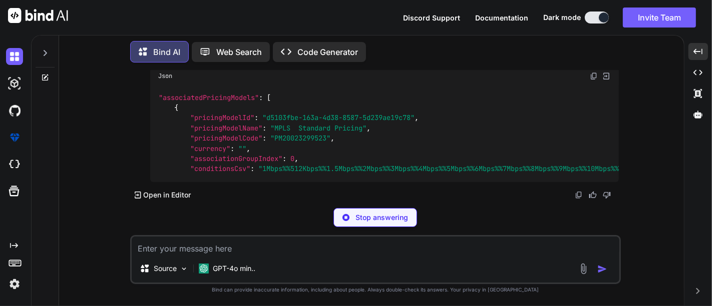 The image size is (712, 306). What do you see at coordinates (15, 165) in the screenshot?
I see `img: cloudideIcon` at bounding box center [15, 165].